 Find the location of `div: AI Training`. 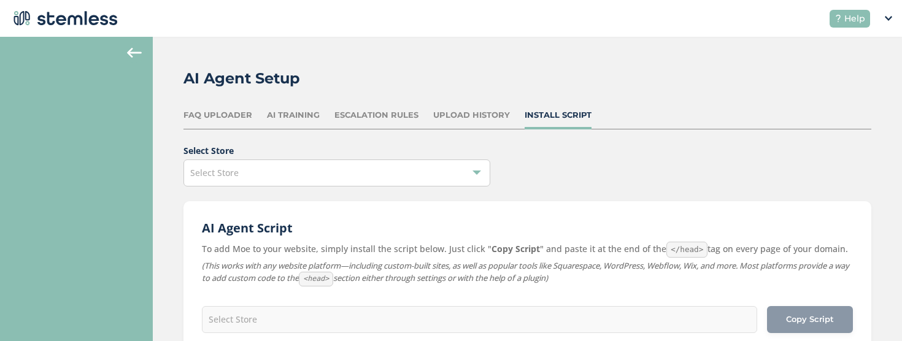

div: AI Training is located at coordinates (293, 115).